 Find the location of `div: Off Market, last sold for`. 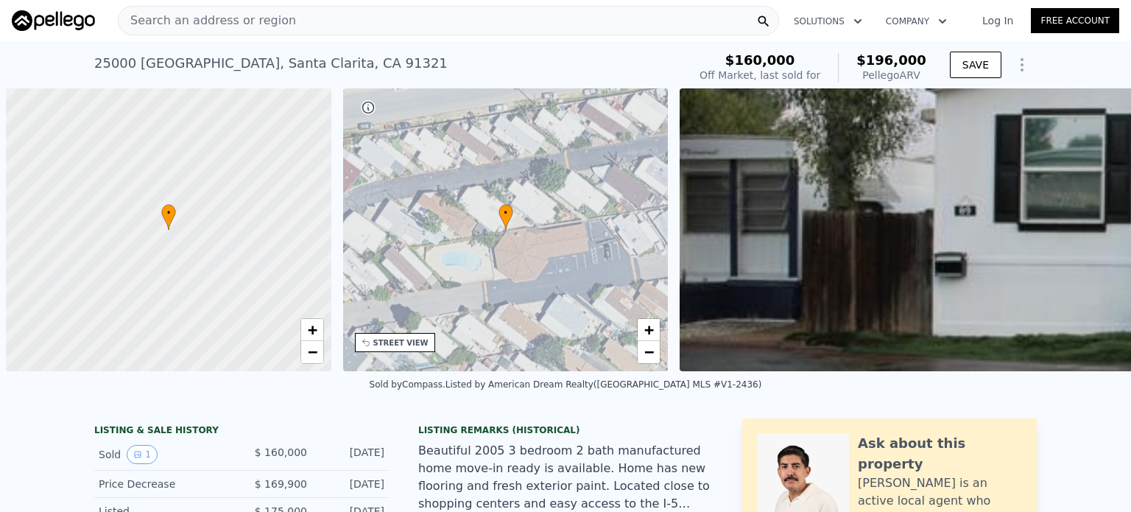

div: Off Market, last sold for is located at coordinates (760, 75).